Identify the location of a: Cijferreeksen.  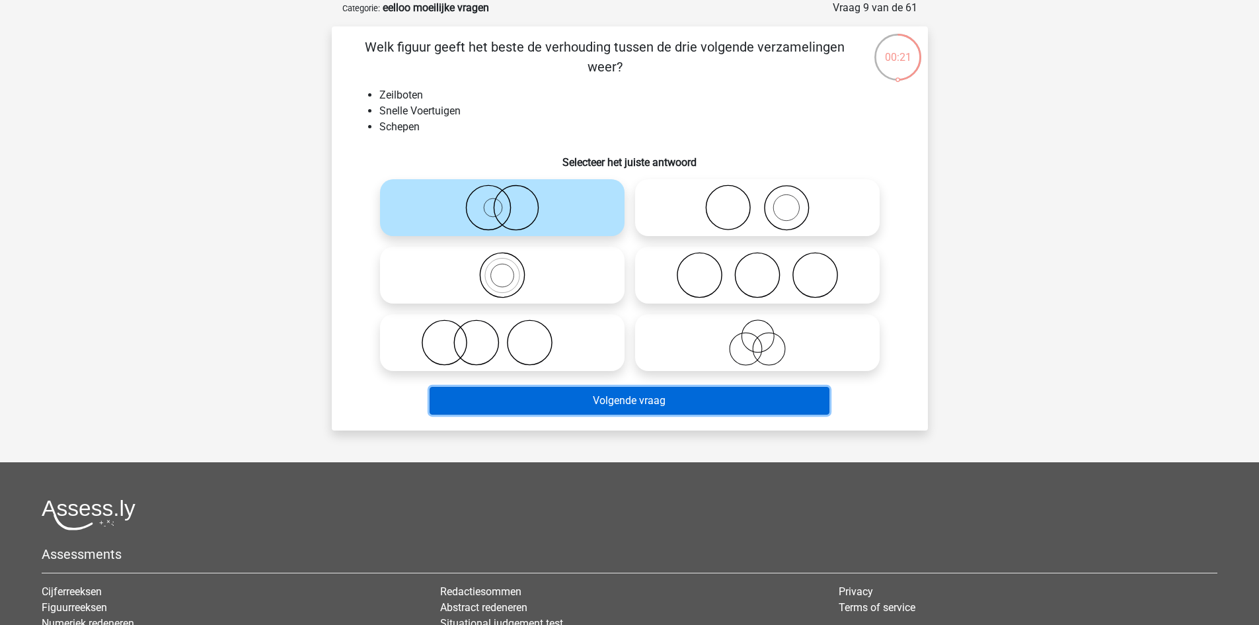
(71, 591).